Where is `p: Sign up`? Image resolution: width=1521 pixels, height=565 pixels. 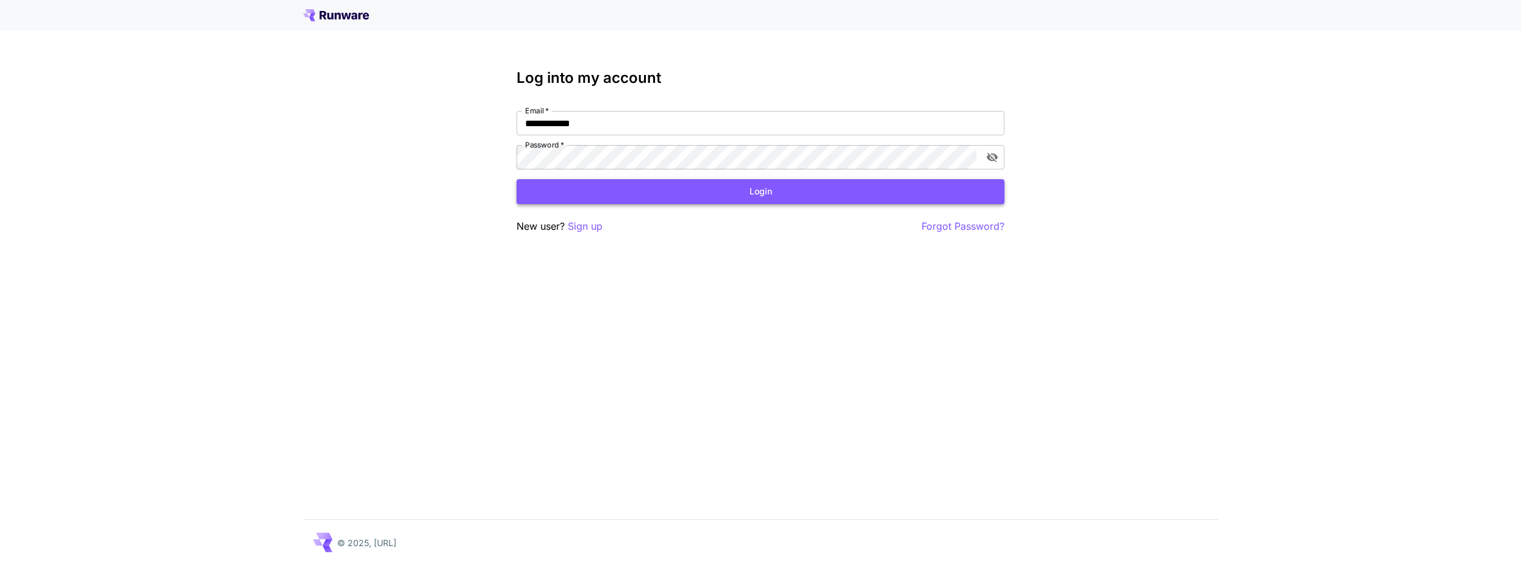
p: Sign up is located at coordinates (585, 226).